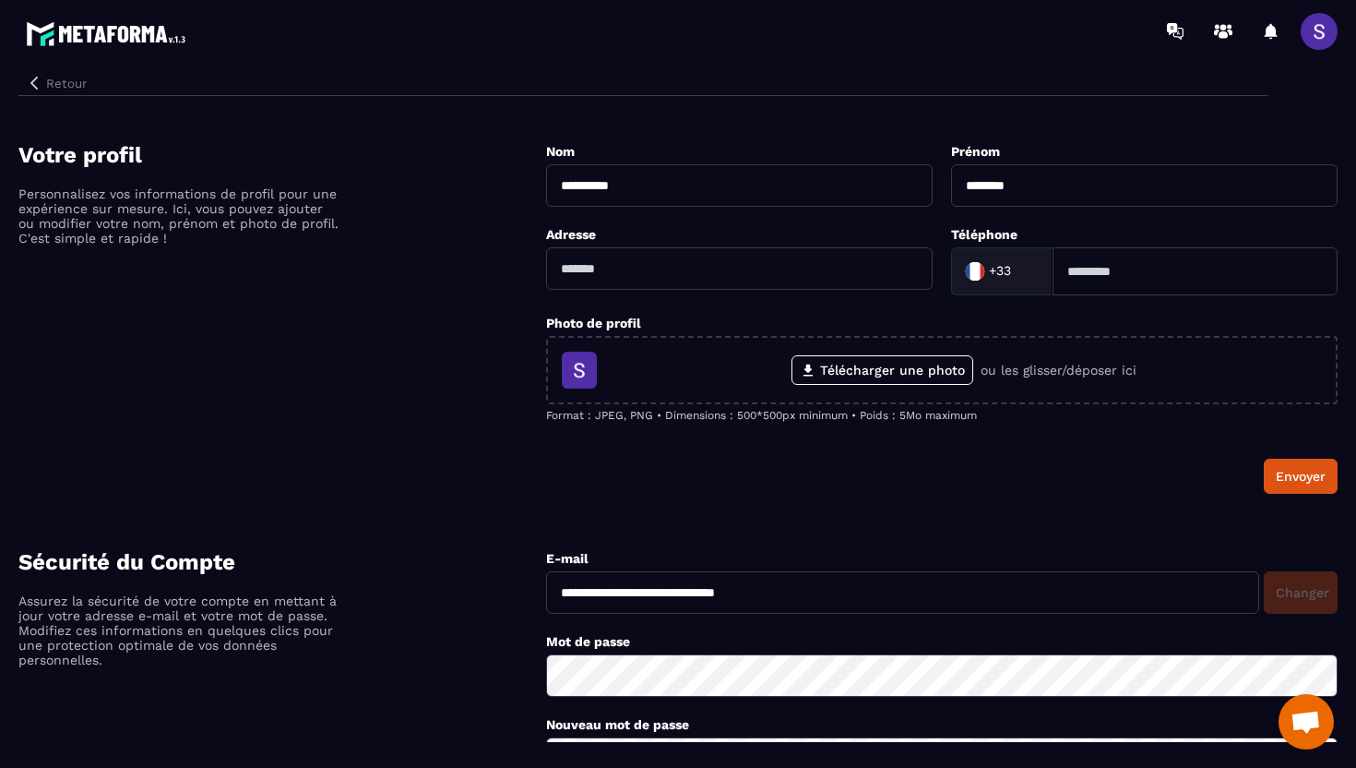 The height and width of the screenshot is (768, 1356). What do you see at coordinates (56, 83) in the screenshot?
I see `button: Retour` at bounding box center [56, 83].